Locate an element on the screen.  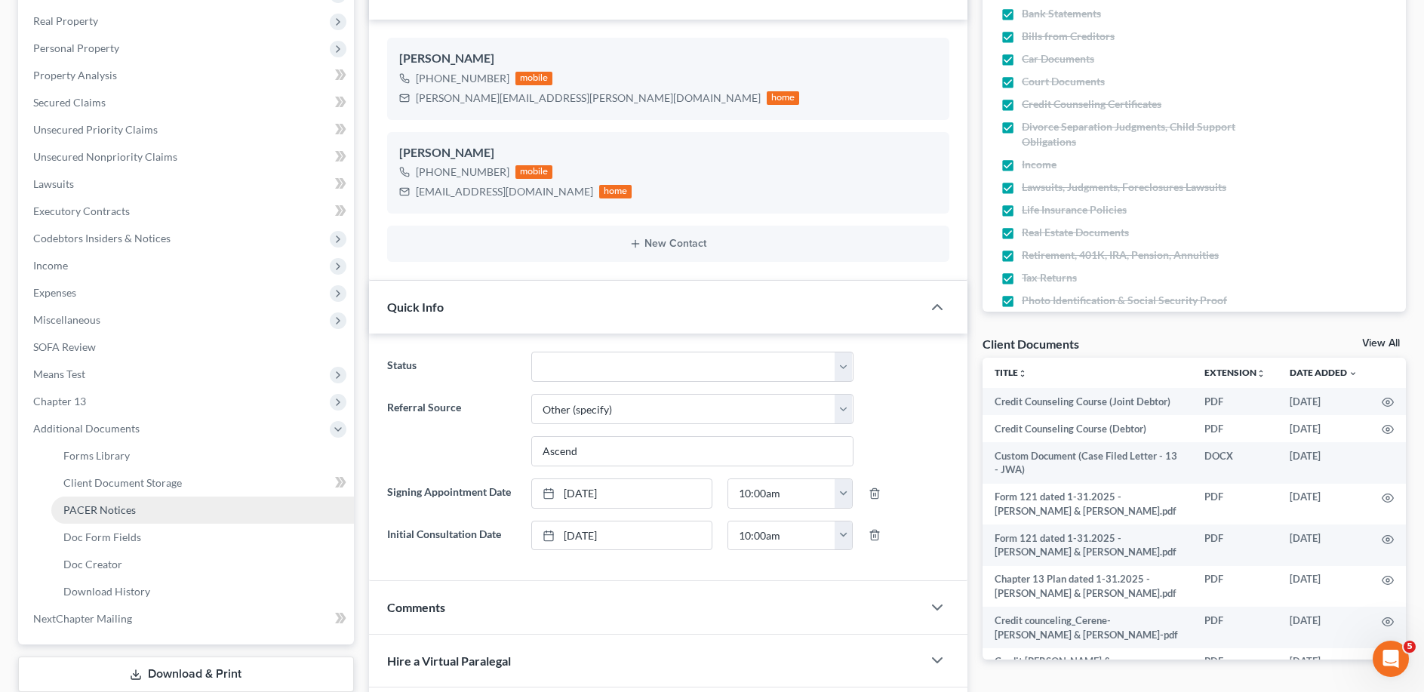
a: Forms Library is located at coordinates (202, 456).